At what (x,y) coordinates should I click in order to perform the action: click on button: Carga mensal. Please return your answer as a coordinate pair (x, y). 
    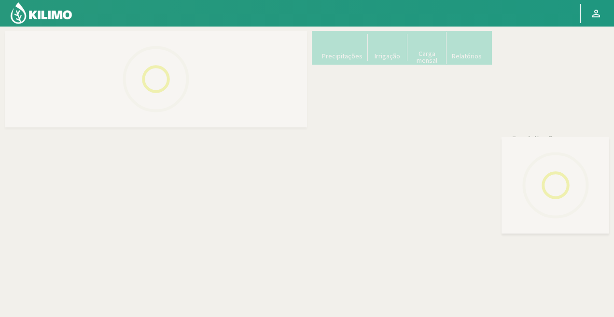
    Looking at the image, I should click on (427, 48).